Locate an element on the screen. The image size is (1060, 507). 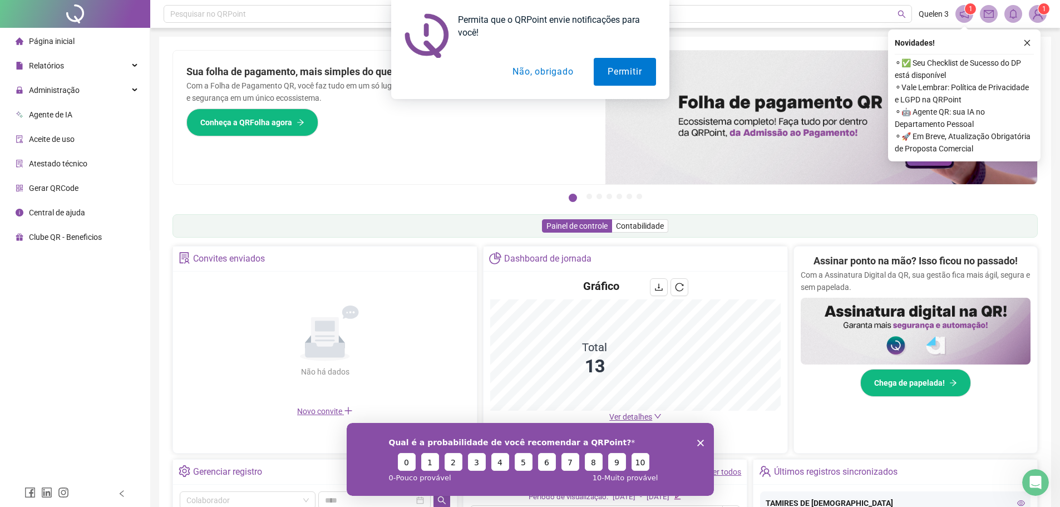
span: Aceite de uso is located at coordinates (52, 139).